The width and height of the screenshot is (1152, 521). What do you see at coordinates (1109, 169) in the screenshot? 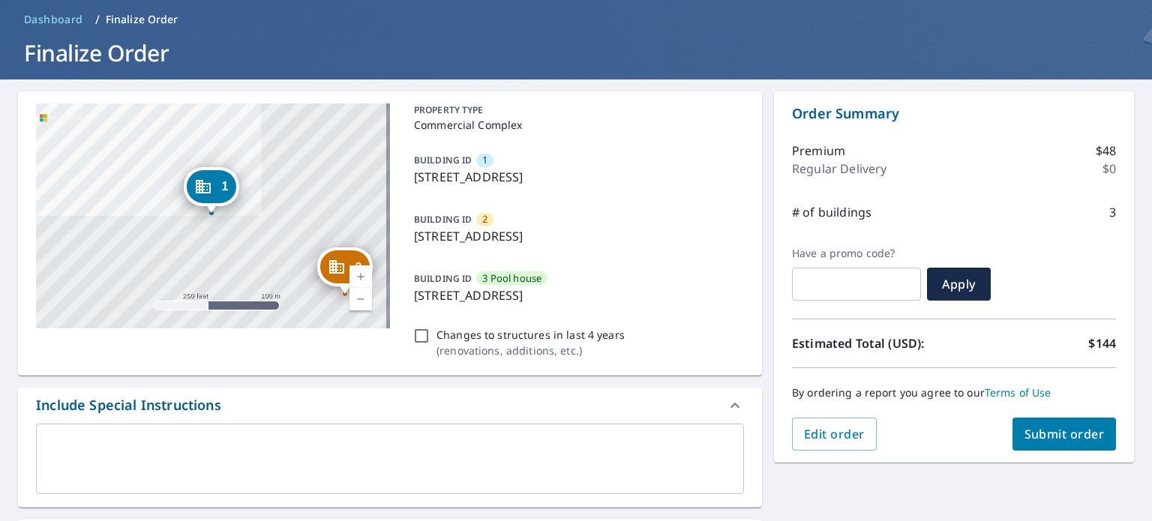
I see `p: $0` at bounding box center [1109, 169].